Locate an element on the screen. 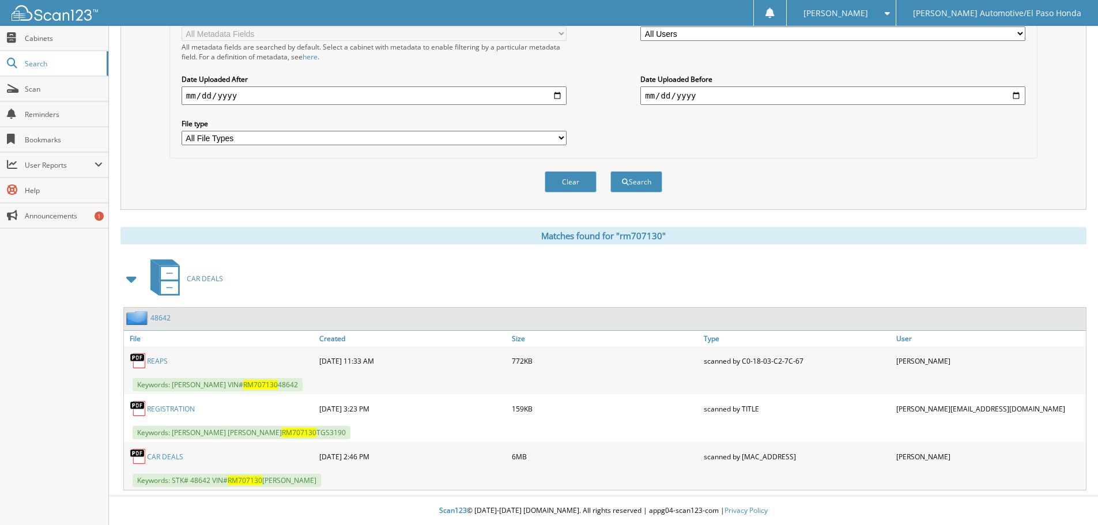 This screenshot has width=1098, height=525. a: User is located at coordinates (990, 338).